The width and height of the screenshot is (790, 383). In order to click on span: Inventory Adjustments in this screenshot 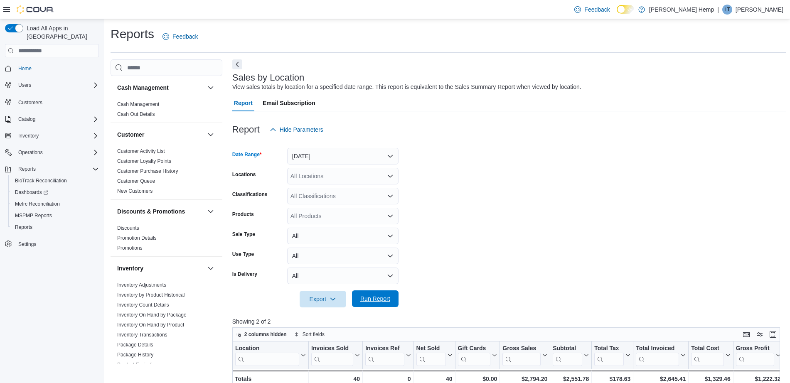, I will do `click(142, 285)`.